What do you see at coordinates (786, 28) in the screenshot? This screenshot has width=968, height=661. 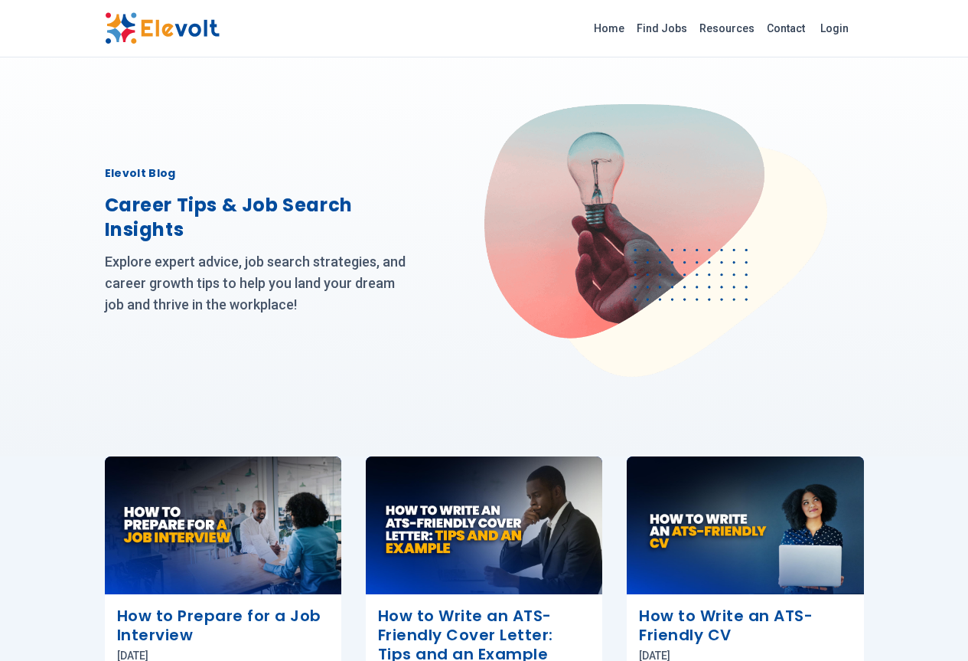 I see `a: Contact` at bounding box center [786, 28].